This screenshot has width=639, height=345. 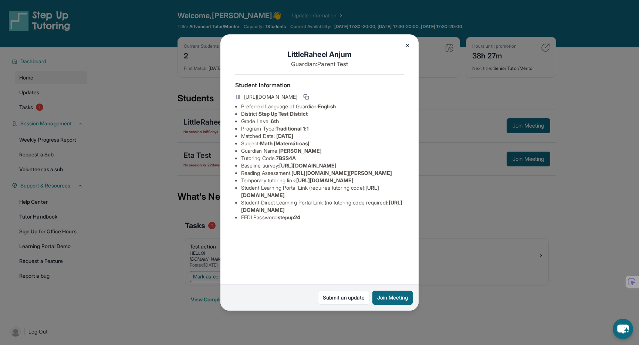 I want to click on span: Traditional 1:1, so click(x=292, y=128).